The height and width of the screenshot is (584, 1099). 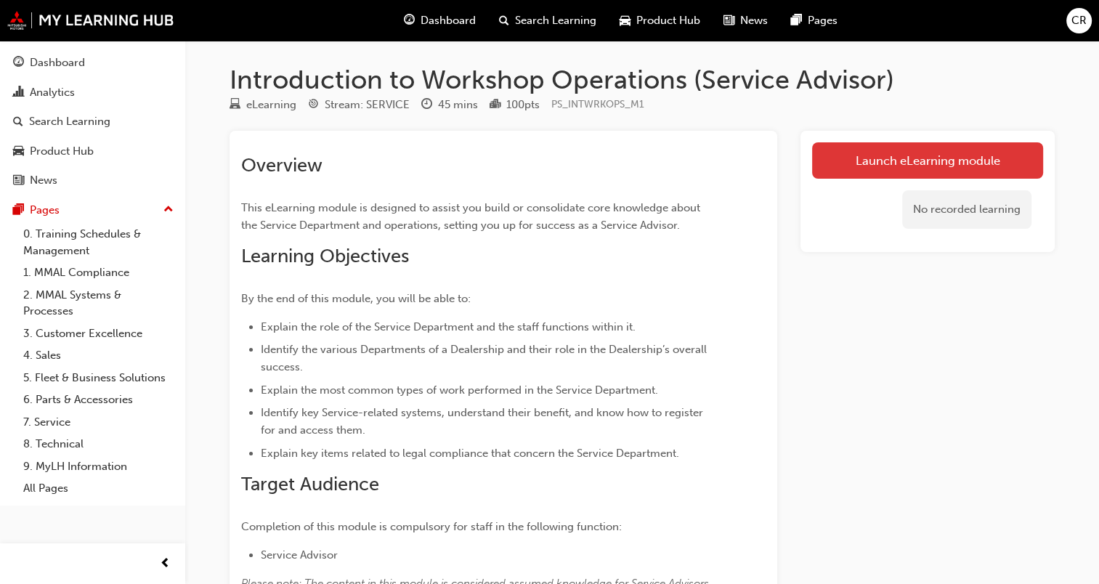 What do you see at coordinates (598, 104) in the screenshot?
I see `span: Learning resource code` at bounding box center [598, 104].